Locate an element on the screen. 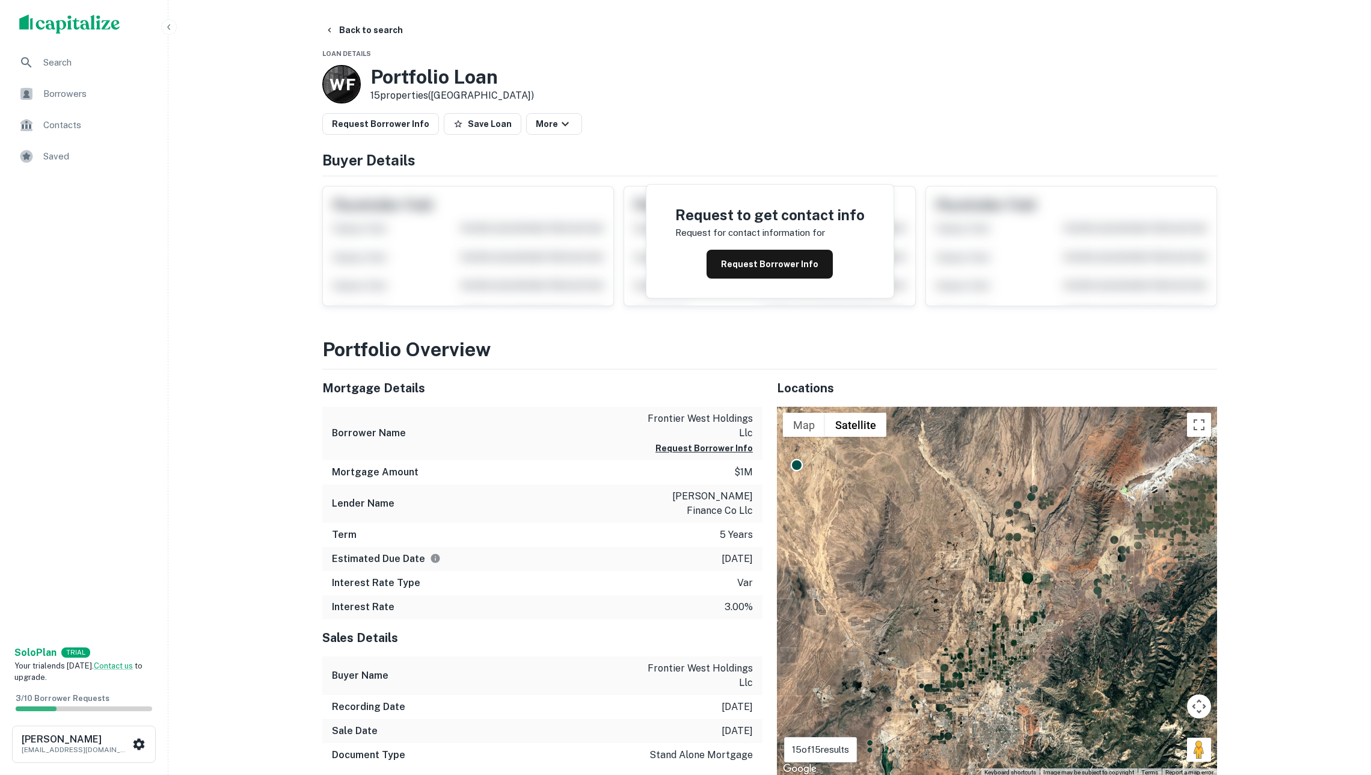  p: $1m is located at coordinates (743, 472).